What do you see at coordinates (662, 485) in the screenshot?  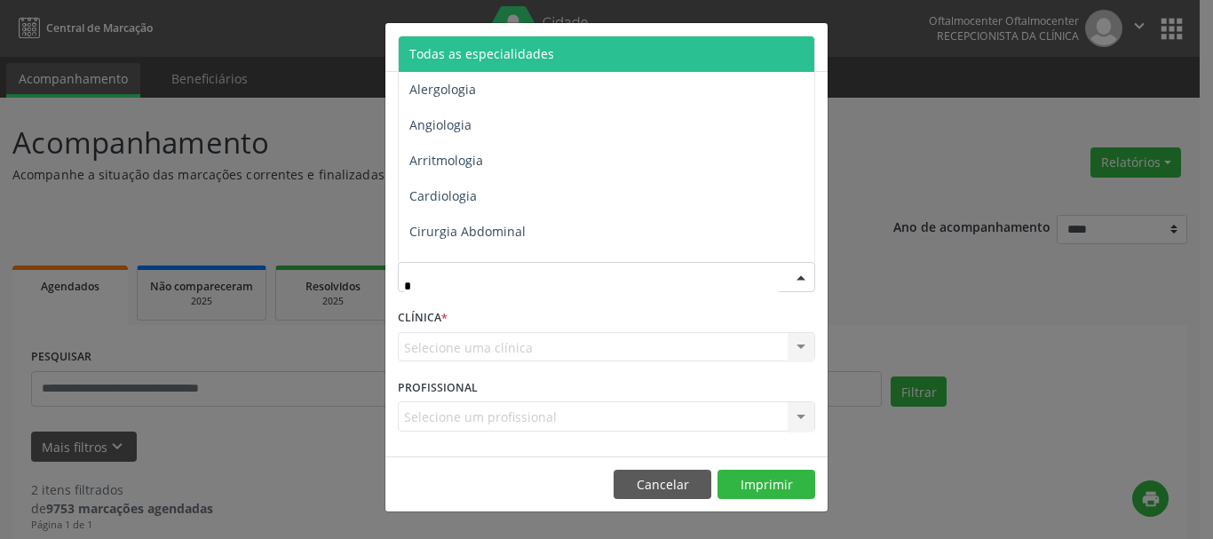 I see `button: Cancelar` at bounding box center [662, 485].